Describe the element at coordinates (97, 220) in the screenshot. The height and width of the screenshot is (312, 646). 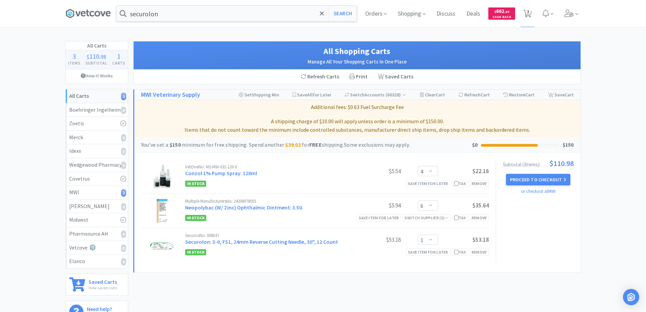
I see `div: Midwest` at that location.